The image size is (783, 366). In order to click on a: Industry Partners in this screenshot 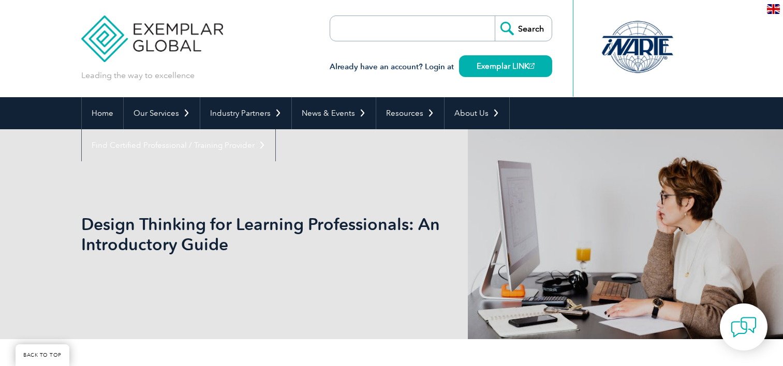, I will do `click(246, 113)`.